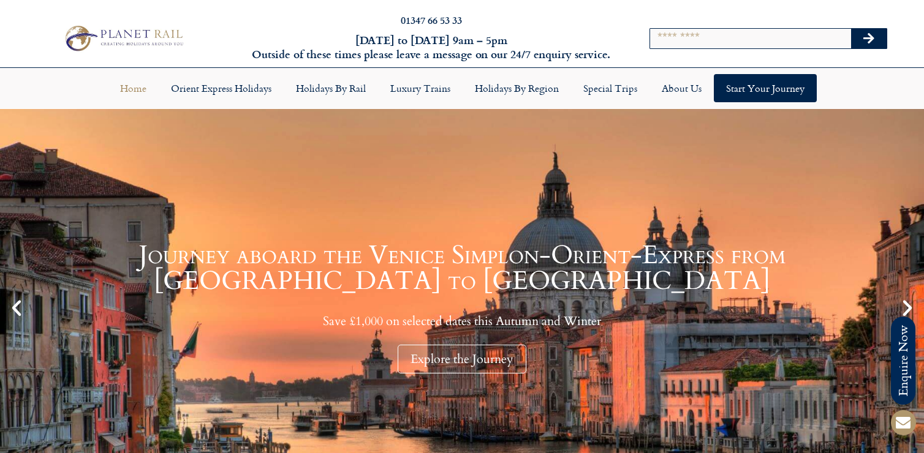 The image size is (924, 453). Describe the element at coordinates (462, 321) in the screenshot. I see `p: Save £1,000 on selected dates this Autumn and Winter` at that location.